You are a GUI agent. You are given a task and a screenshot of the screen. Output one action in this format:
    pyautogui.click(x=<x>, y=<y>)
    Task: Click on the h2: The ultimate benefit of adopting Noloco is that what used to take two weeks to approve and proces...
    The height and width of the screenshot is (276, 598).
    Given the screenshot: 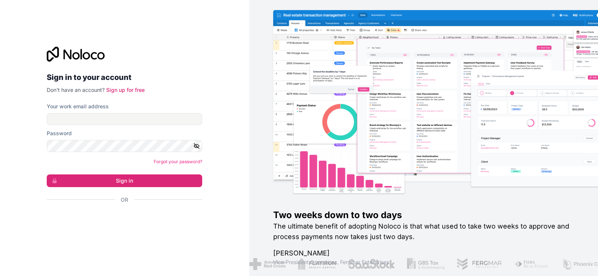 What is the action you would take?
    pyautogui.click(x=424, y=232)
    